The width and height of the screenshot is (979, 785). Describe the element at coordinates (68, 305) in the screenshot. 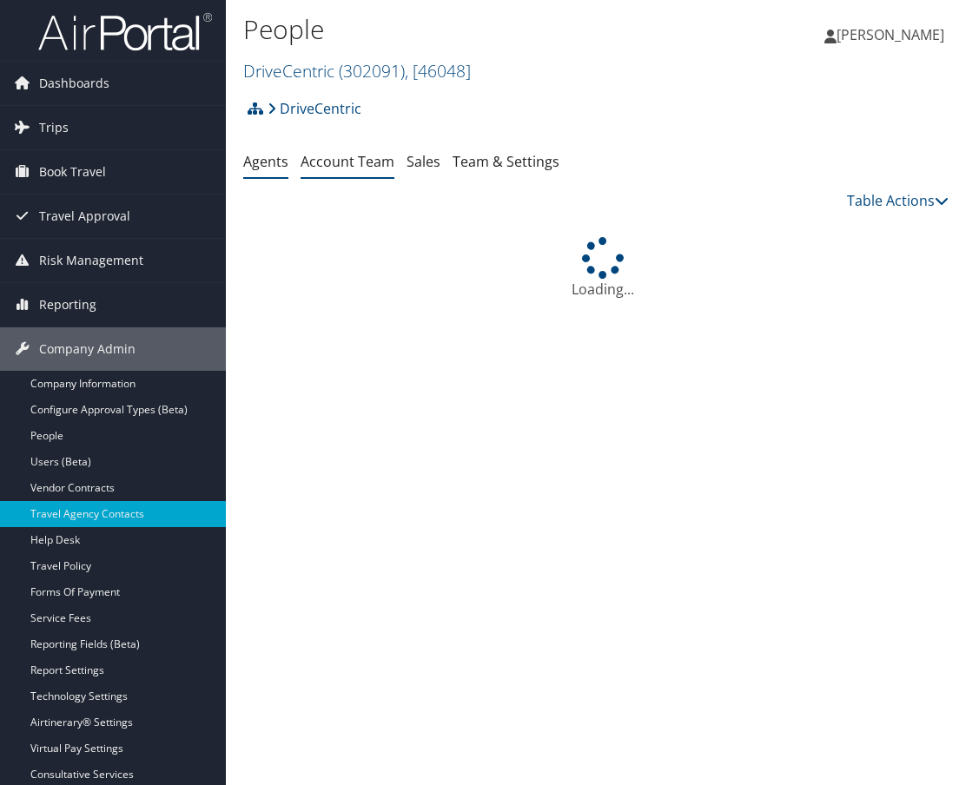

I see `span: Reporting` at that location.